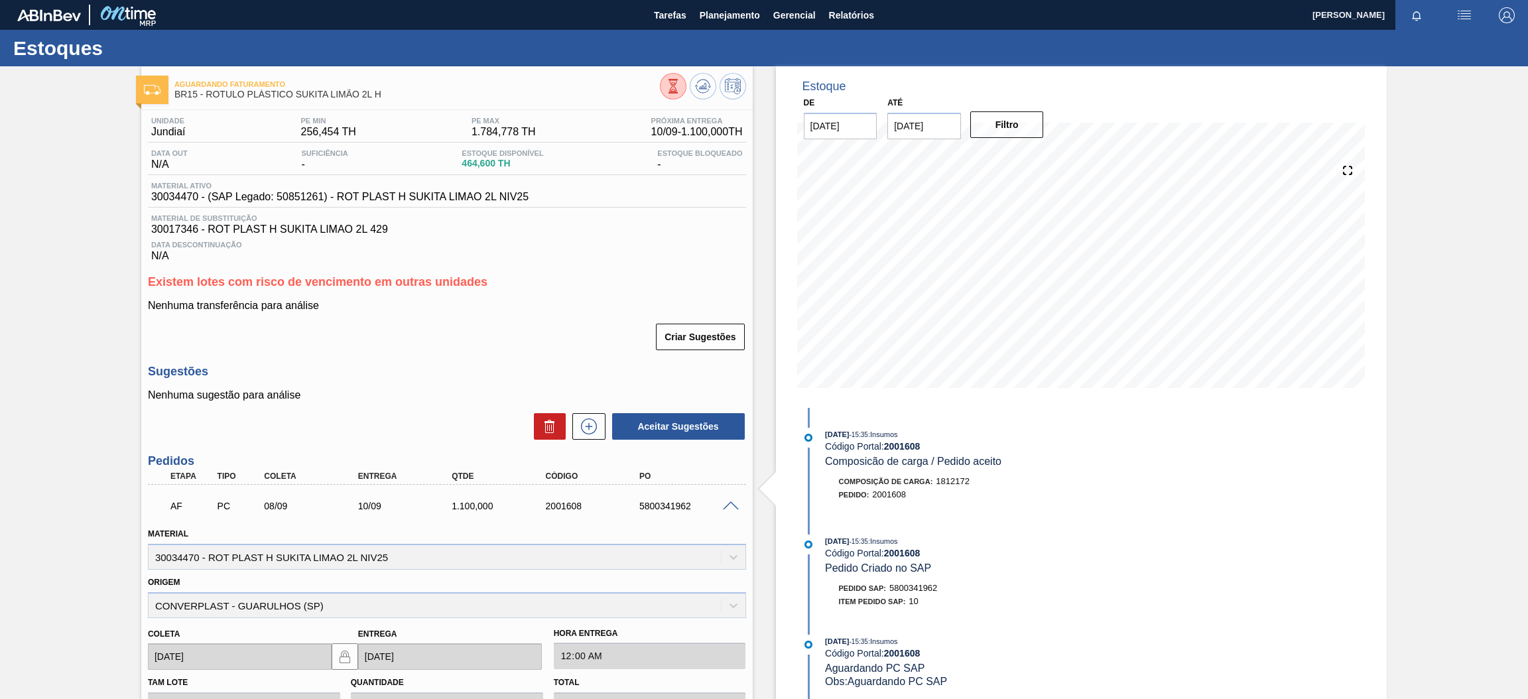  What do you see at coordinates (913, 588) in the screenshot?
I see `span: 5800341962` at bounding box center [913, 588].